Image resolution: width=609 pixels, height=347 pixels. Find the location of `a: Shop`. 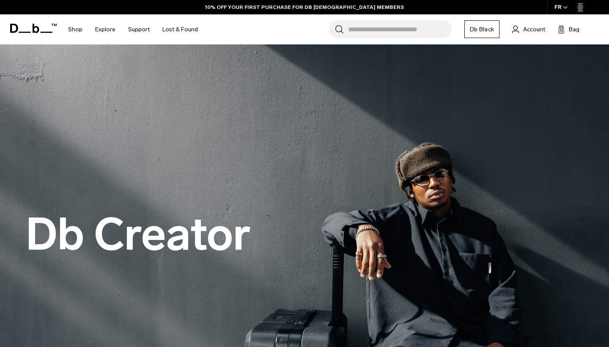

a: Shop is located at coordinates (75, 29).